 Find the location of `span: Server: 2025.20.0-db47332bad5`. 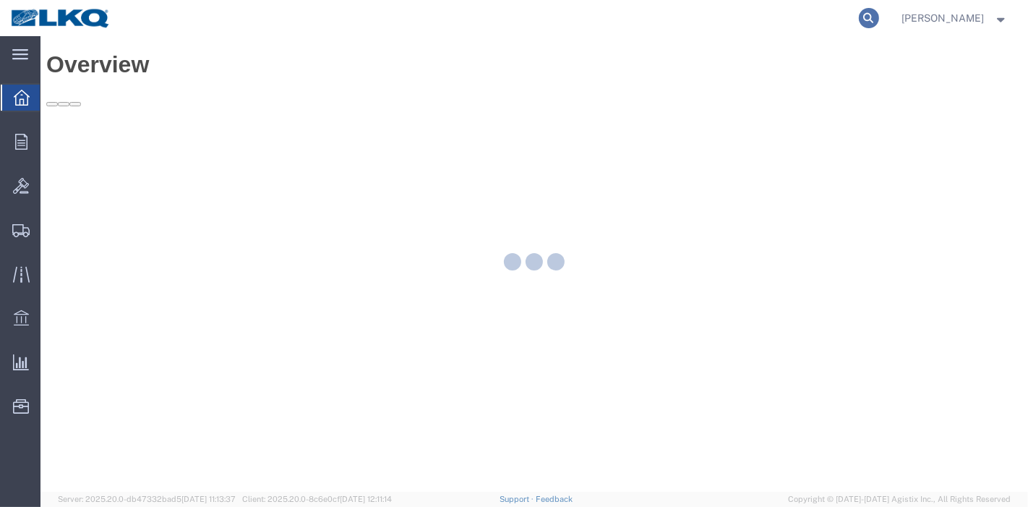

span: Server: 2025.20.0-db47332bad5 is located at coordinates (147, 499).